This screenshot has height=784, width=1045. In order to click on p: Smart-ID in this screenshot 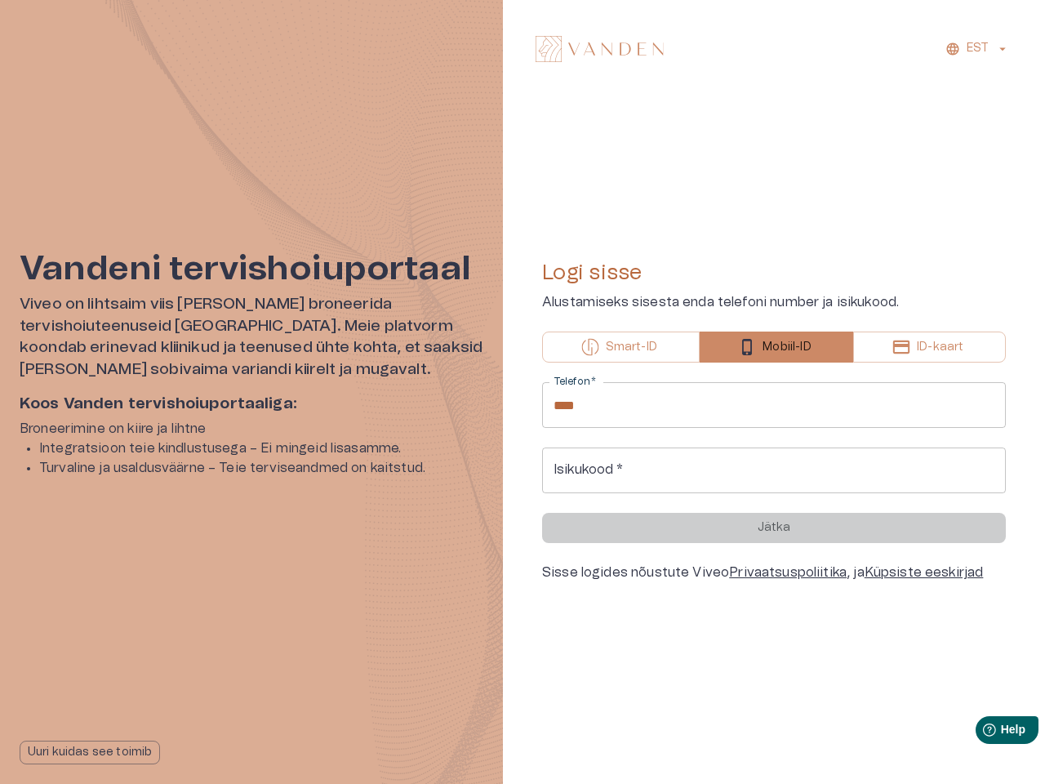, I will do `click(631, 347)`.